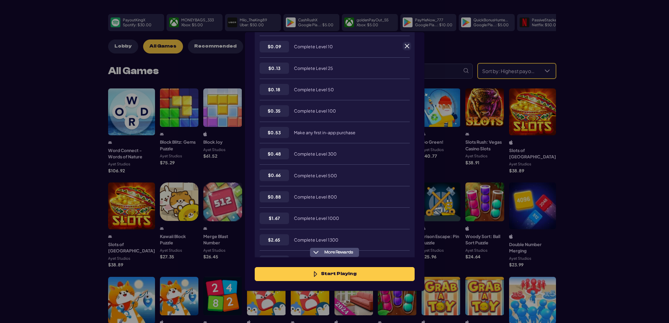 The width and height of the screenshot is (669, 323). What do you see at coordinates (274, 218) in the screenshot?
I see `span: $ 1.67` at bounding box center [274, 218].